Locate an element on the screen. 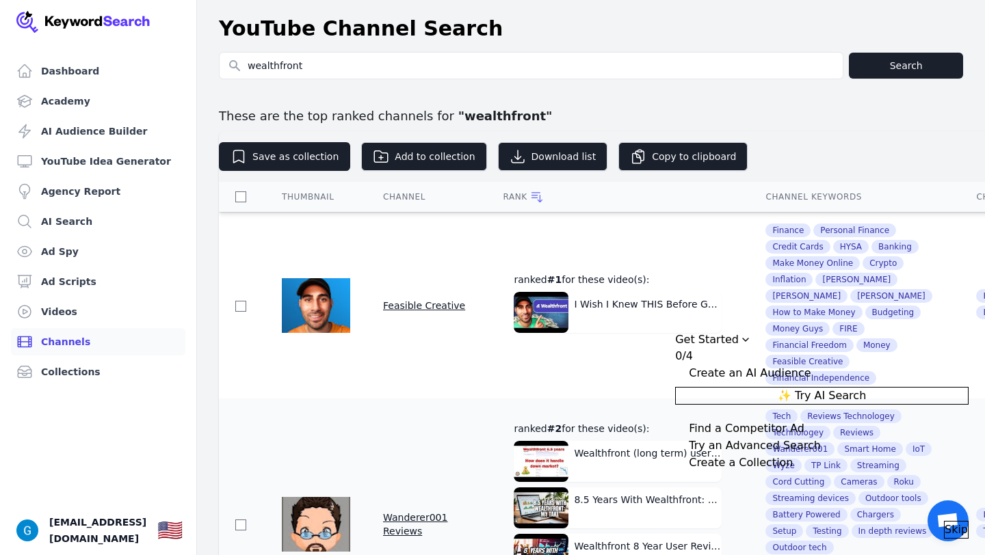 This screenshot has width=985, height=555. a: Academy is located at coordinates (98, 101).